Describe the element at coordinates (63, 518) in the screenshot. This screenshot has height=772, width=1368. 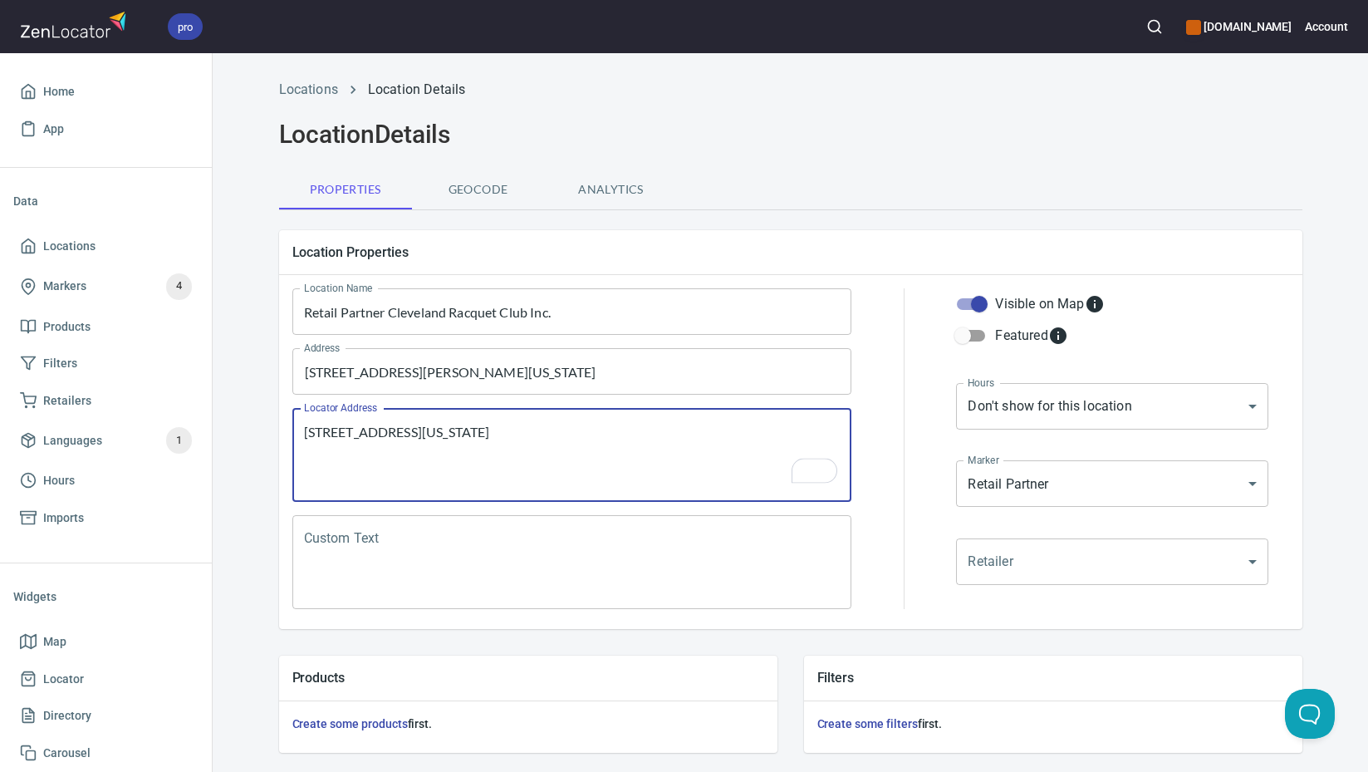
I see `span: Imports` at that location.